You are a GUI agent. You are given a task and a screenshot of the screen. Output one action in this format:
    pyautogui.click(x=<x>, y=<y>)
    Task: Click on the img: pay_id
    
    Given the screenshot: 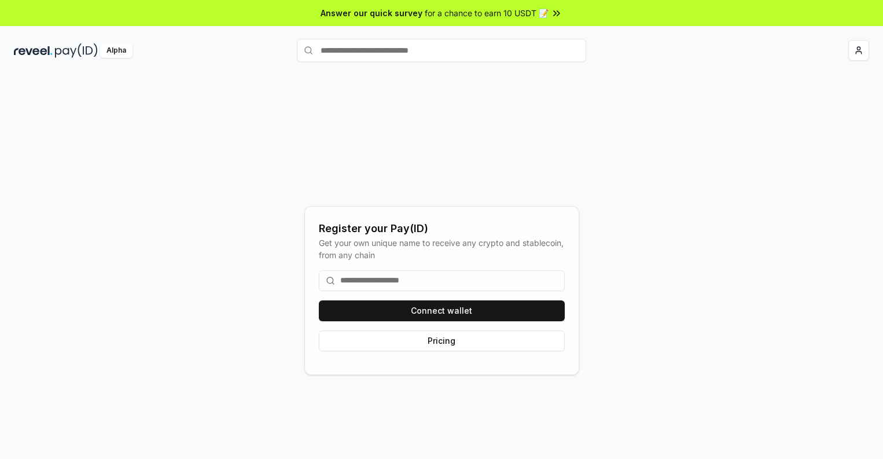 What is the action you would take?
    pyautogui.click(x=76, y=50)
    